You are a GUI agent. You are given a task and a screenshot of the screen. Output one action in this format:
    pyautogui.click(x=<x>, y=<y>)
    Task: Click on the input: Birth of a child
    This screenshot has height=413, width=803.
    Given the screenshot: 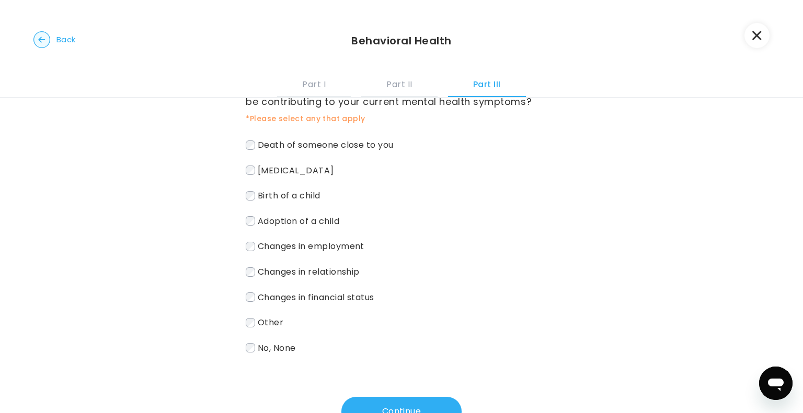 What is the action you would take?
    pyautogui.click(x=250, y=196)
    